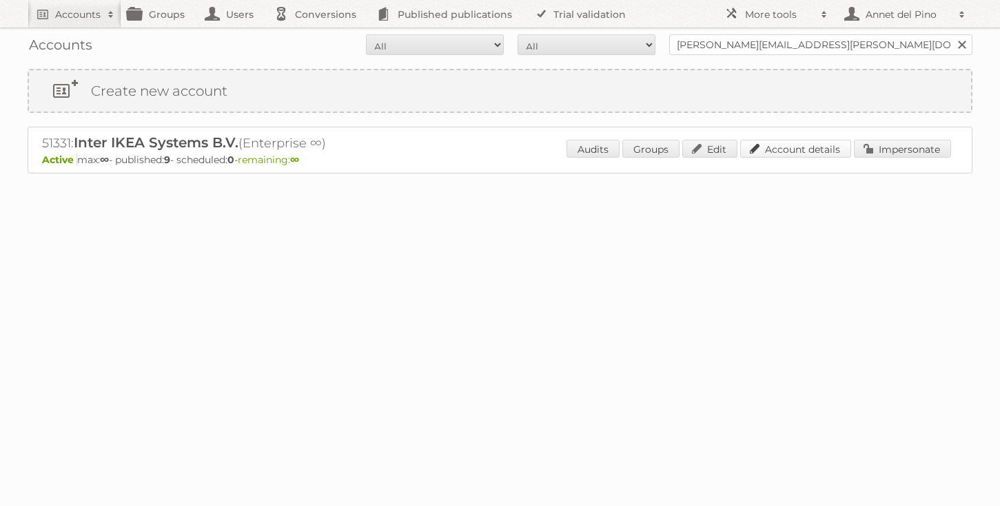 Image resolution: width=1000 pixels, height=506 pixels. I want to click on a: Audits, so click(592, 149).